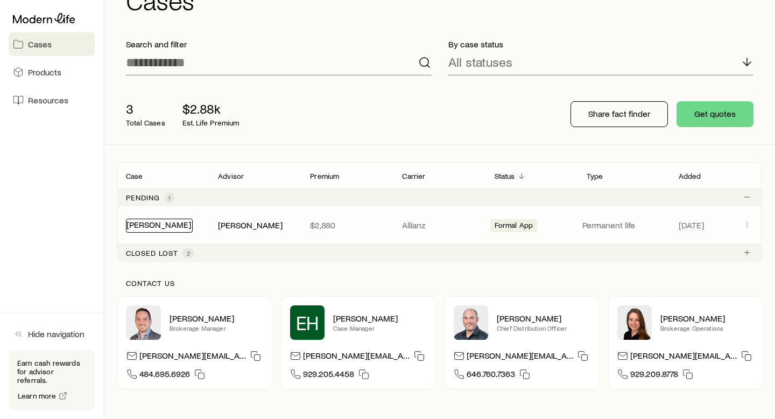 The image size is (775, 419). Describe the element at coordinates (514, 226) in the screenshot. I see `span: Formal App` at that location.